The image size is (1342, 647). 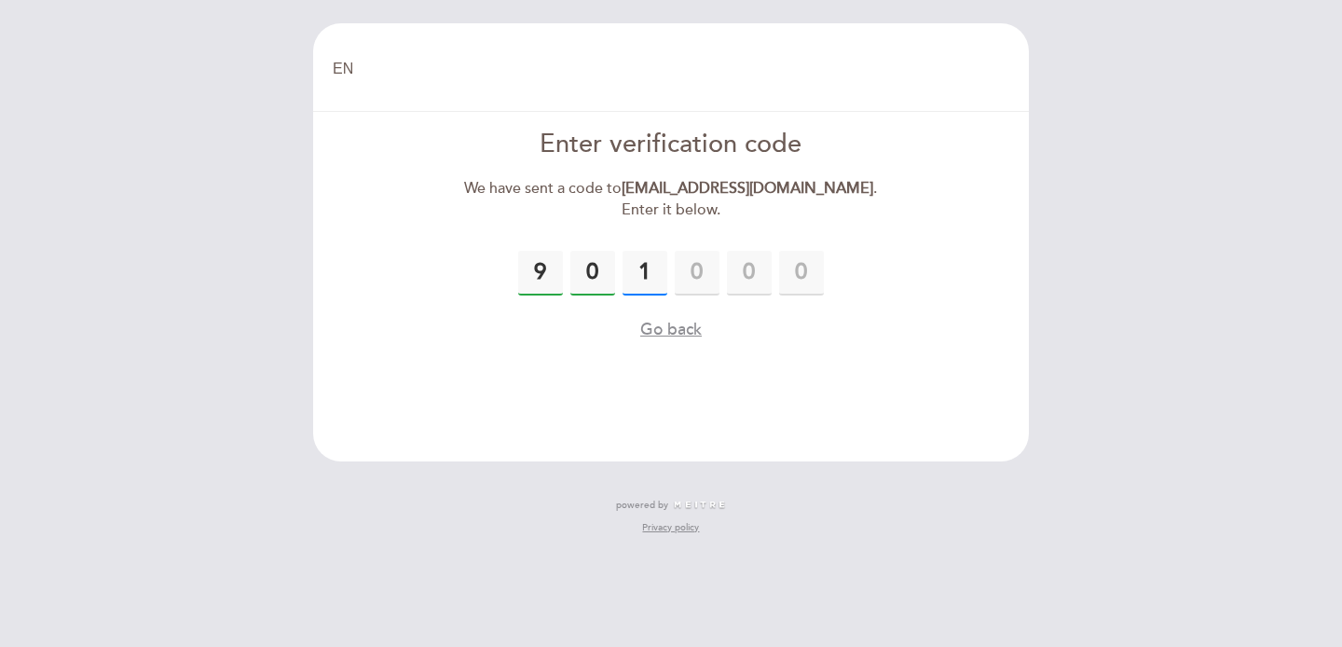 I want to click on button: Go back, so click(x=671, y=329).